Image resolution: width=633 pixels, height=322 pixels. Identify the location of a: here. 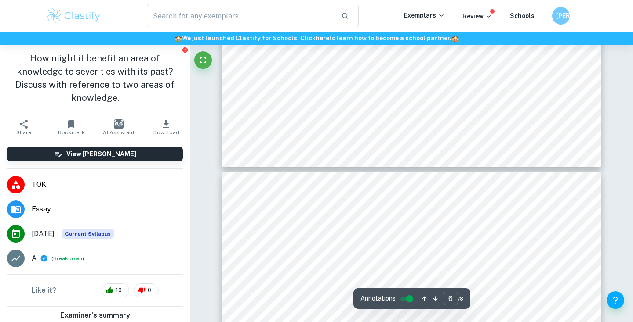
(322, 38).